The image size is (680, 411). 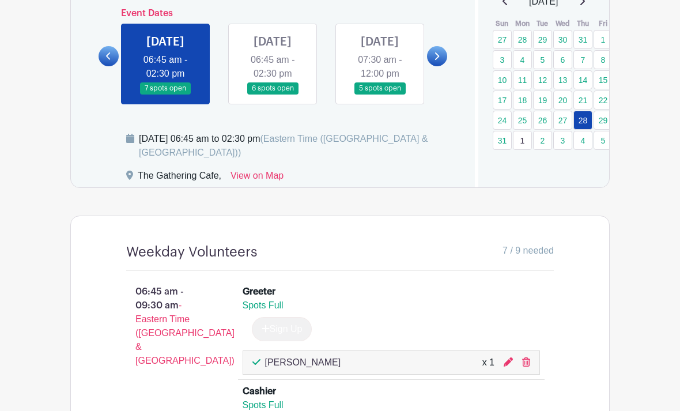 I want to click on a: 24, so click(x=502, y=120).